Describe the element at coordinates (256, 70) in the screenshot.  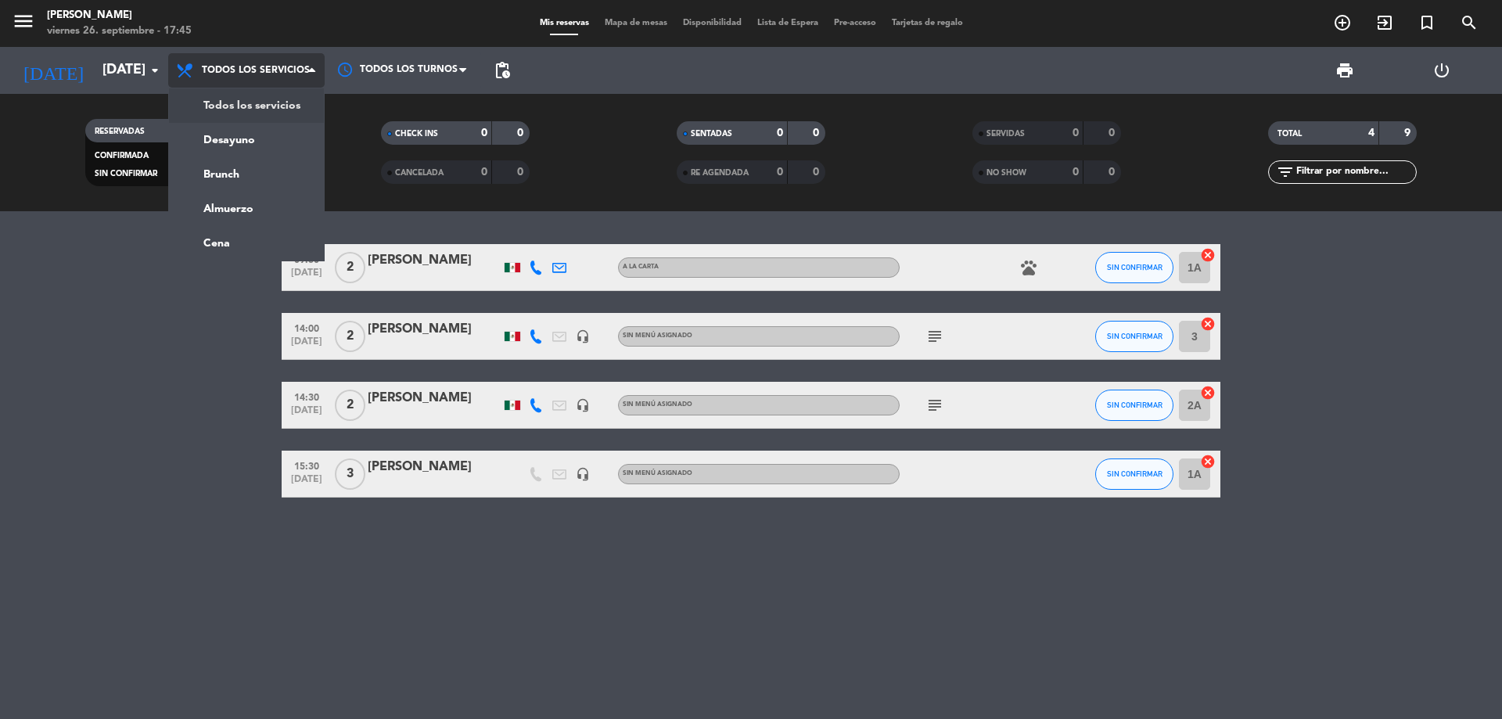
I see `span: Todos los servicios` at that location.